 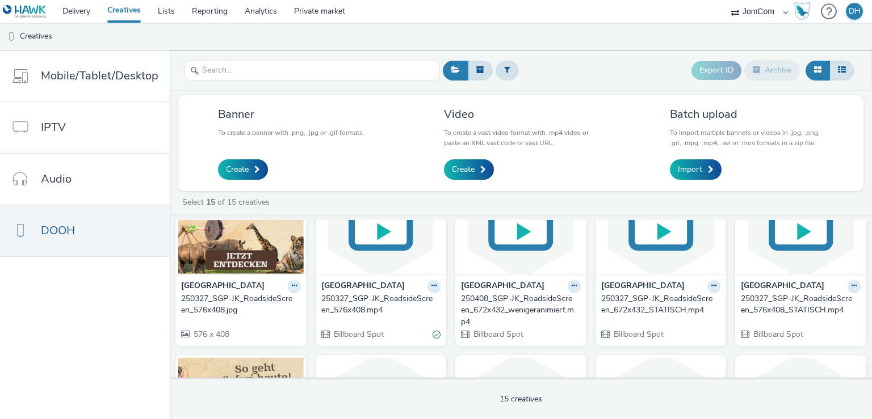 What do you see at coordinates (842, 70) in the screenshot?
I see `button: Table` at bounding box center [842, 70].